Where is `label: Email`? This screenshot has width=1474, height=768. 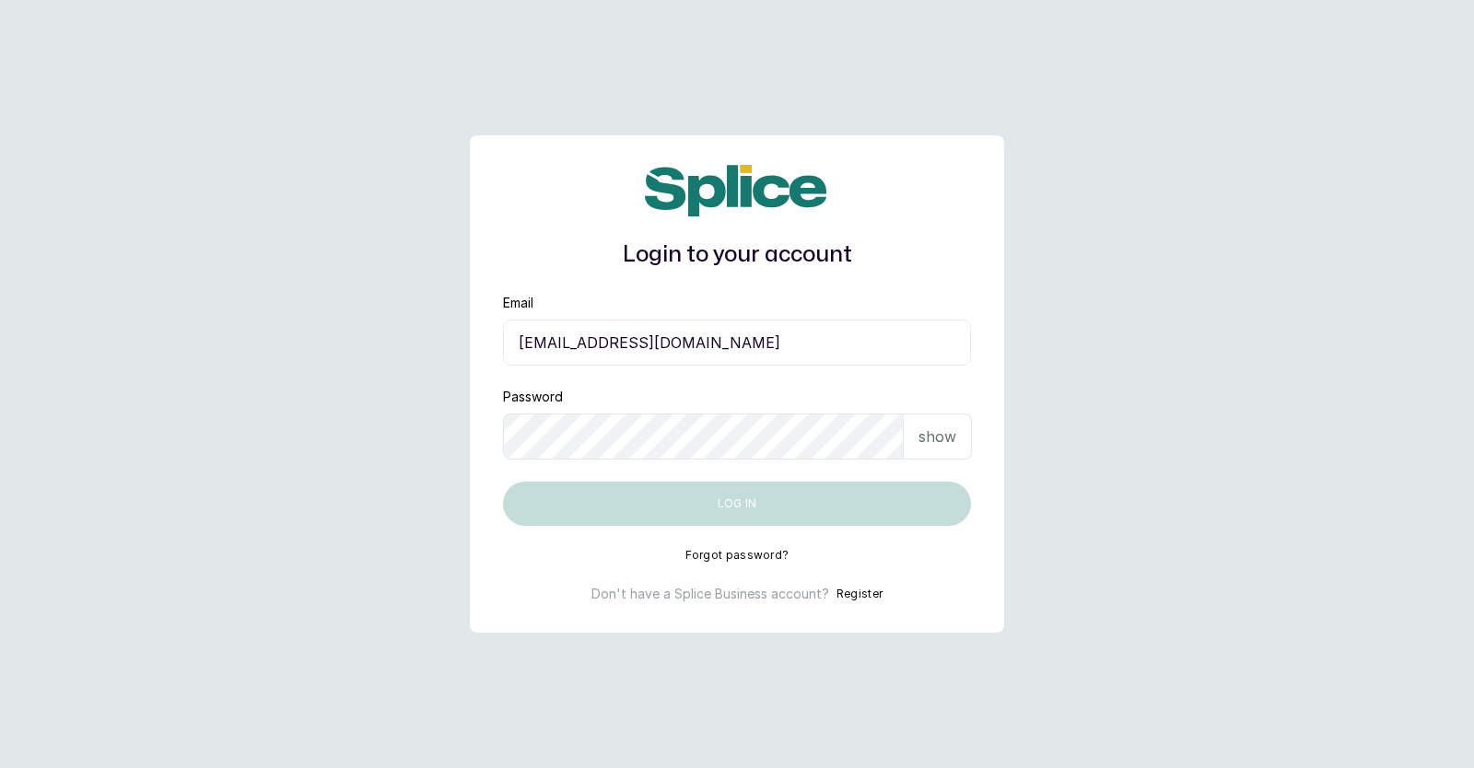
label: Email is located at coordinates (518, 303).